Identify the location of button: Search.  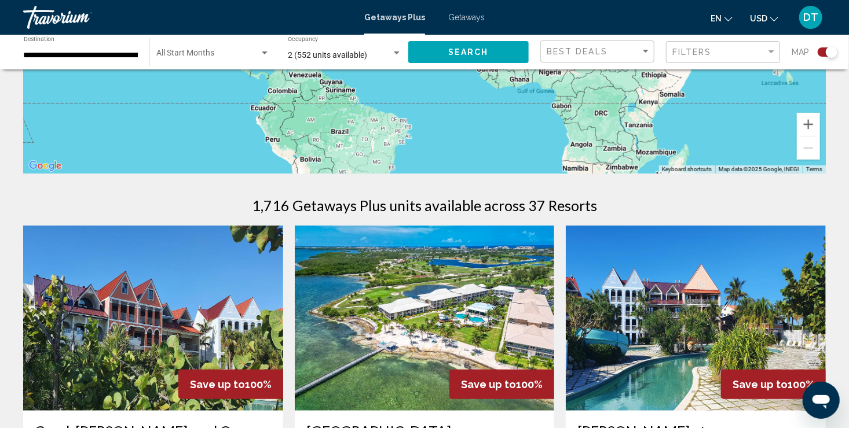
(468, 52).